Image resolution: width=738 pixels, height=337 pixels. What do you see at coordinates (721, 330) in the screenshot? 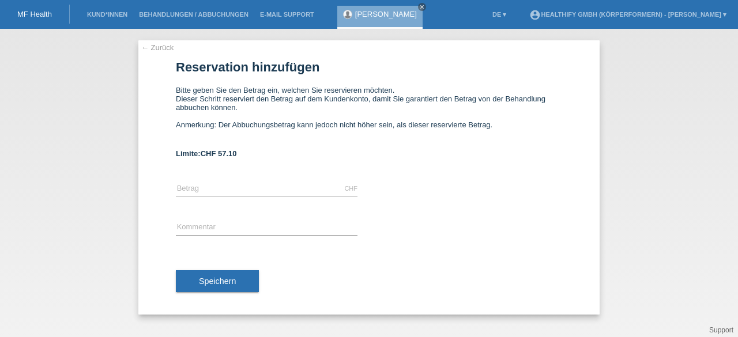
I see `a: Support` at bounding box center [721, 330].